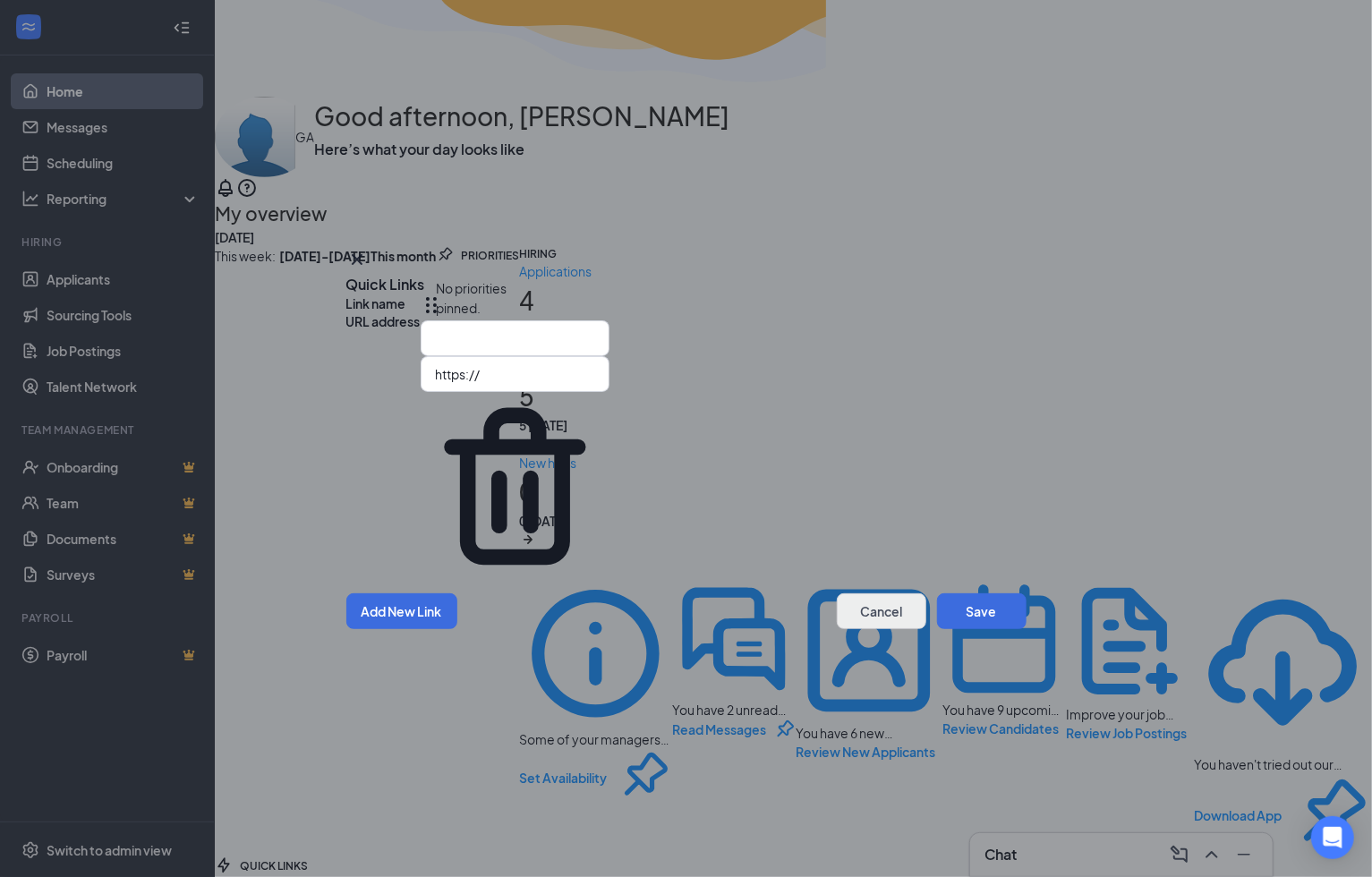 The image size is (1372, 877). Describe the element at coordinates (357, 259) in the screenshot. I see `svg: Cross` at that location.